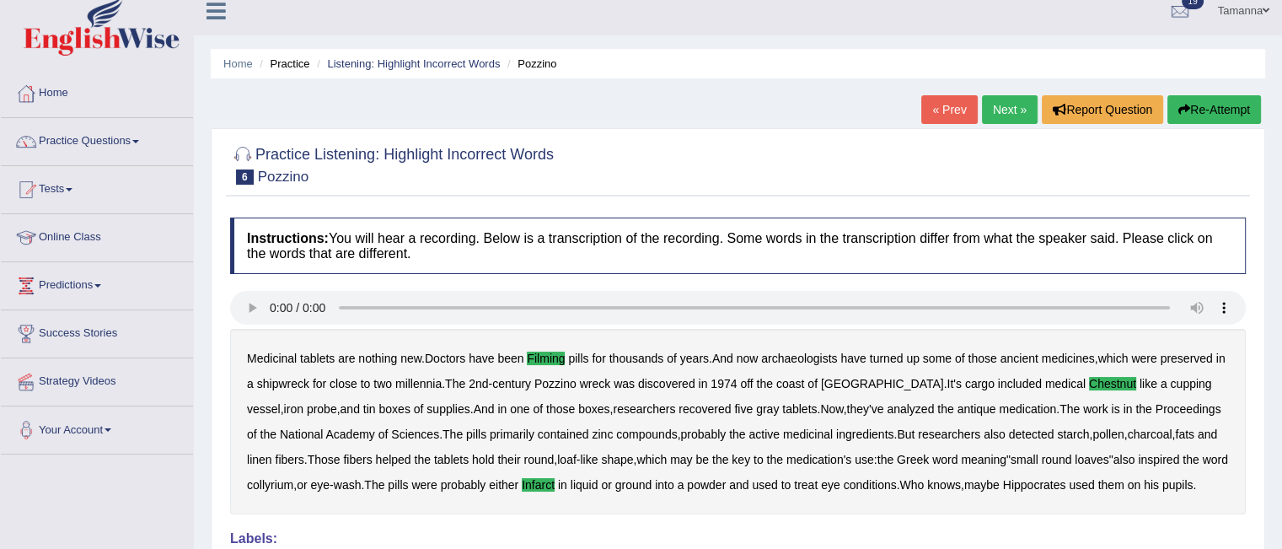 The image size is (1282, 549). What do you see at coordinates (1010, 110) in the screenshot?
I see `a: Next »` at bounding box center [1010, 110].